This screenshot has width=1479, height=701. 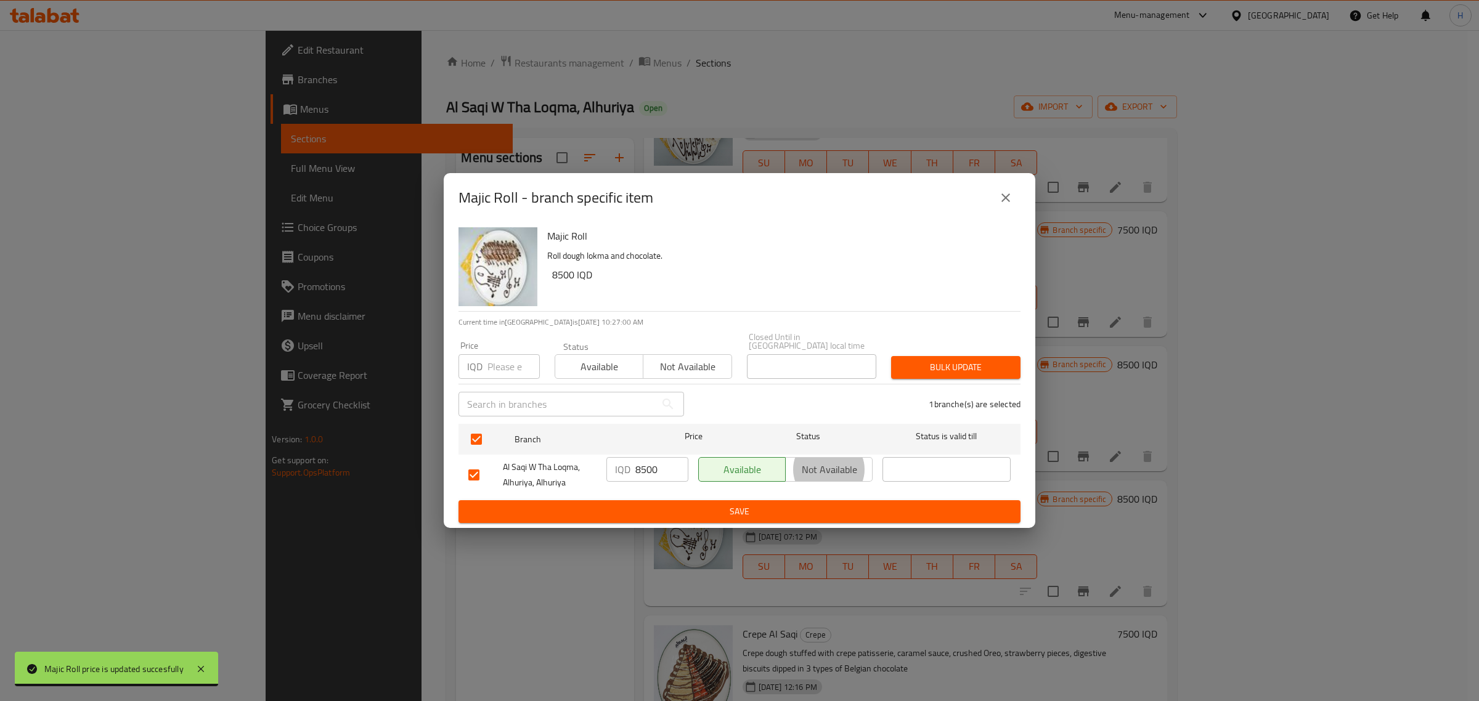 I want to click on span: Status, so click(x=808, y=436).